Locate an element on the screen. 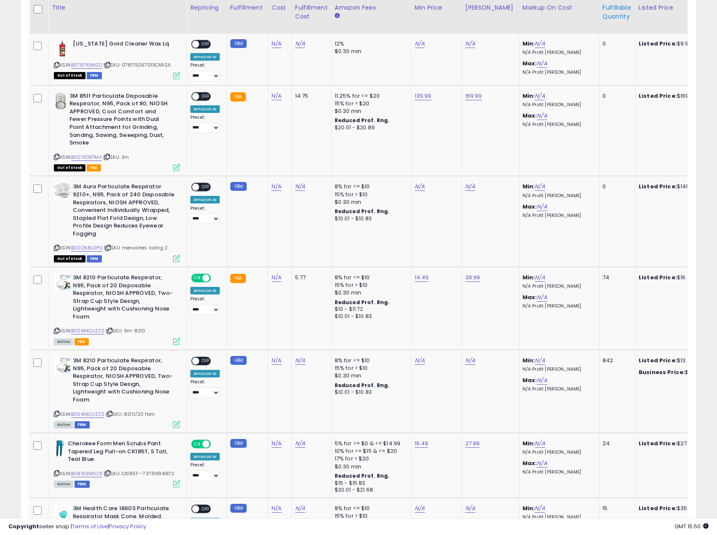  div: 11.25% for <= $20 is located at coordinates (370, 96).